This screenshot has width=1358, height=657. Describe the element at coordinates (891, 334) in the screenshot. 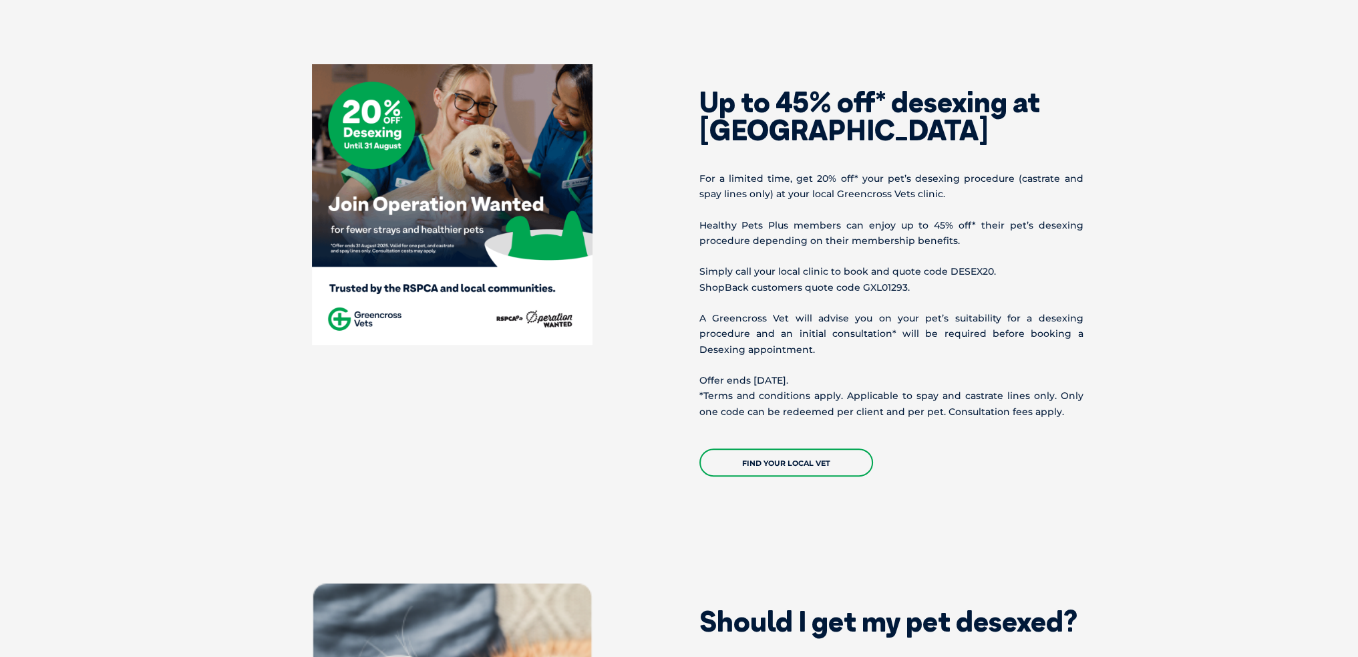

I see `p: A Greencross Vet will advise you on your pet’s suitability for a desexing procedure and an initia...` at that location.